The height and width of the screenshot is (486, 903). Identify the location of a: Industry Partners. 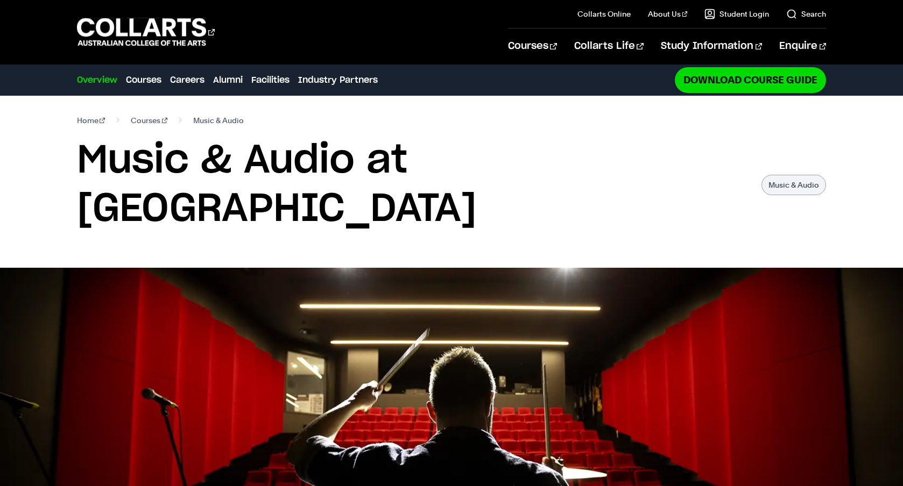
(338, 80).